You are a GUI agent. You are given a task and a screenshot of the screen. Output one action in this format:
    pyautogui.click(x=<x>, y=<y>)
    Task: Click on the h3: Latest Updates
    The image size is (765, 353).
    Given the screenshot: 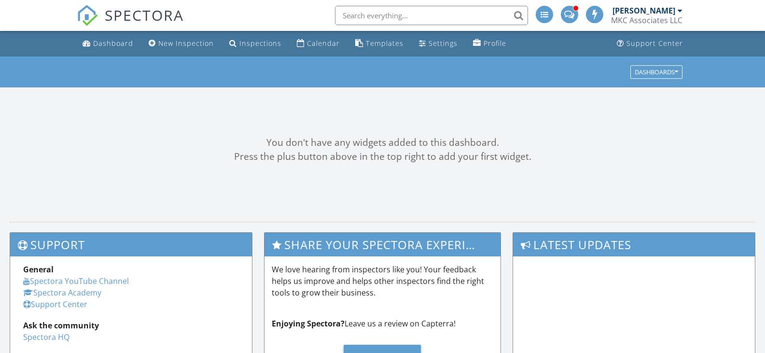 What is the action you would take?
    pyautogui.click(x=634, y=244)
    